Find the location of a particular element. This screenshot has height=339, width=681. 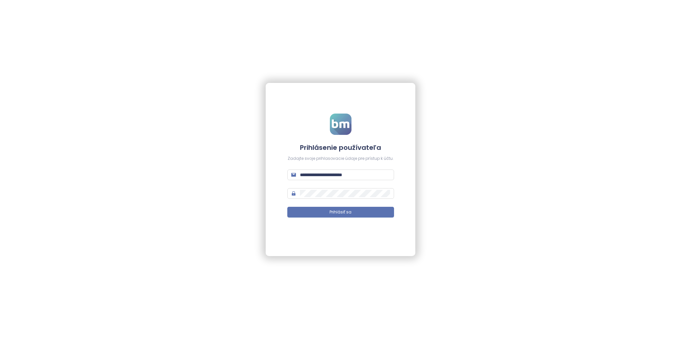

span: Prihlásiť sa is located at coordinates (341, 212).